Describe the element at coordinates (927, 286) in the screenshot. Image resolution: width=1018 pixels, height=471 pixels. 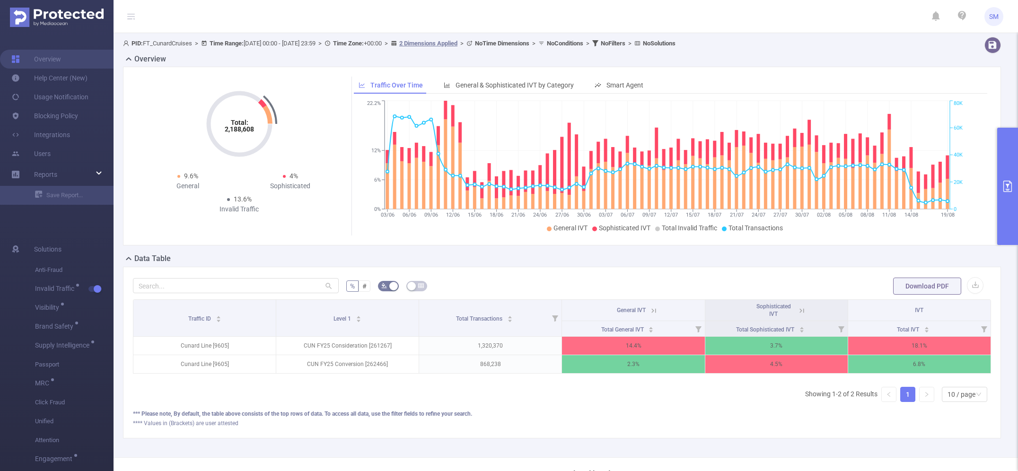
I see `button: Download PDF` at that location.